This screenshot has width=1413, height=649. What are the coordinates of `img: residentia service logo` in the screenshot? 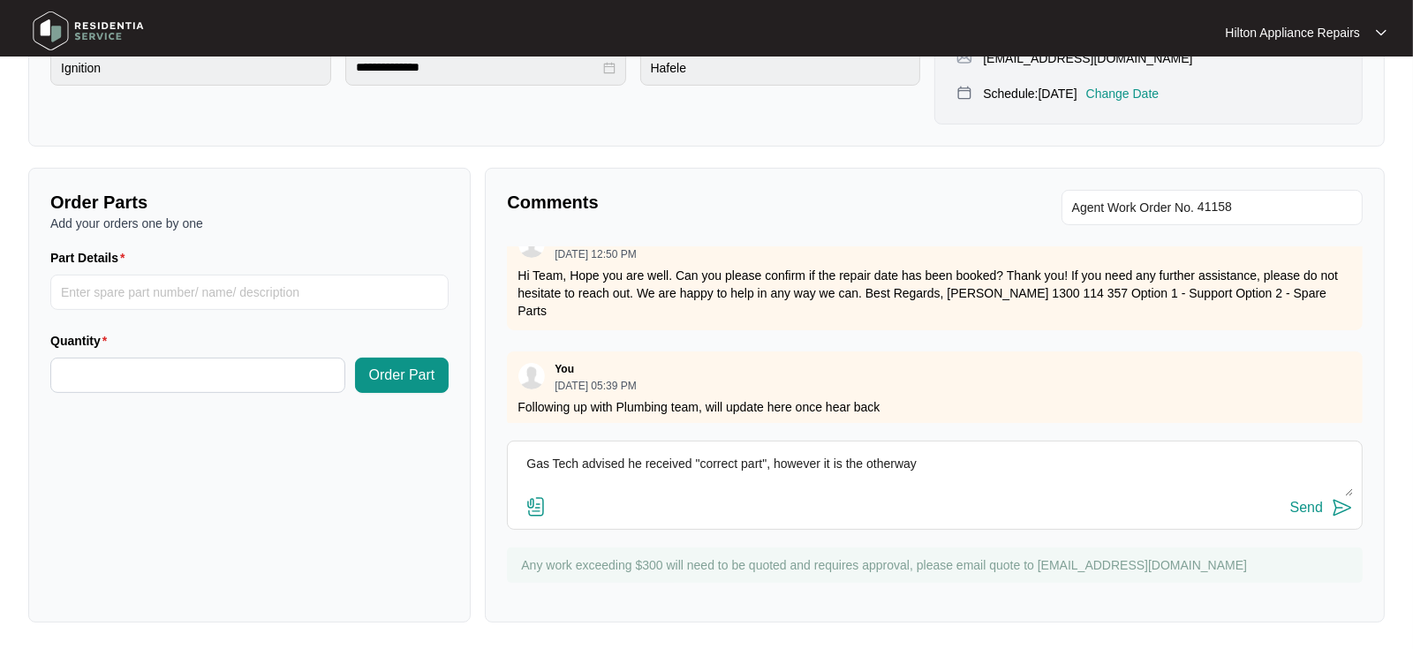 It's located at (88, 31).